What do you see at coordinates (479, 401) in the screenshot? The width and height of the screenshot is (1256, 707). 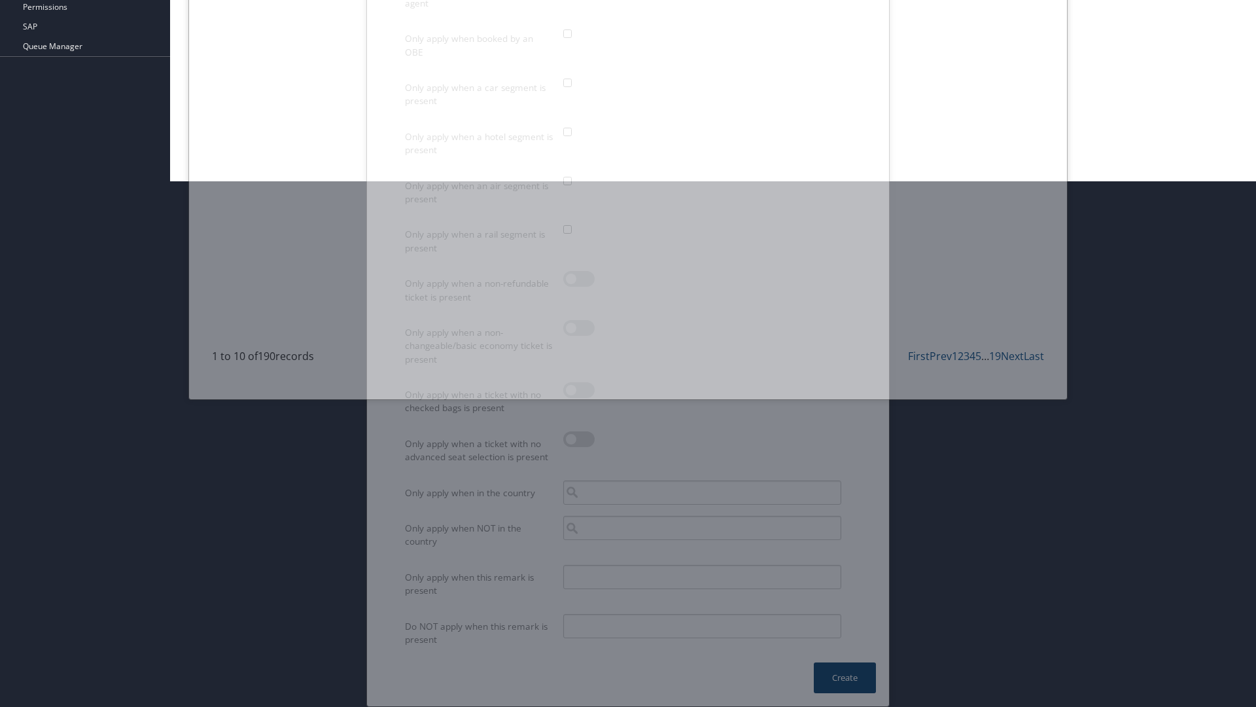 I see `label: Only apply when a ticket with no checked bags is present` at bounding box center [479, 401].